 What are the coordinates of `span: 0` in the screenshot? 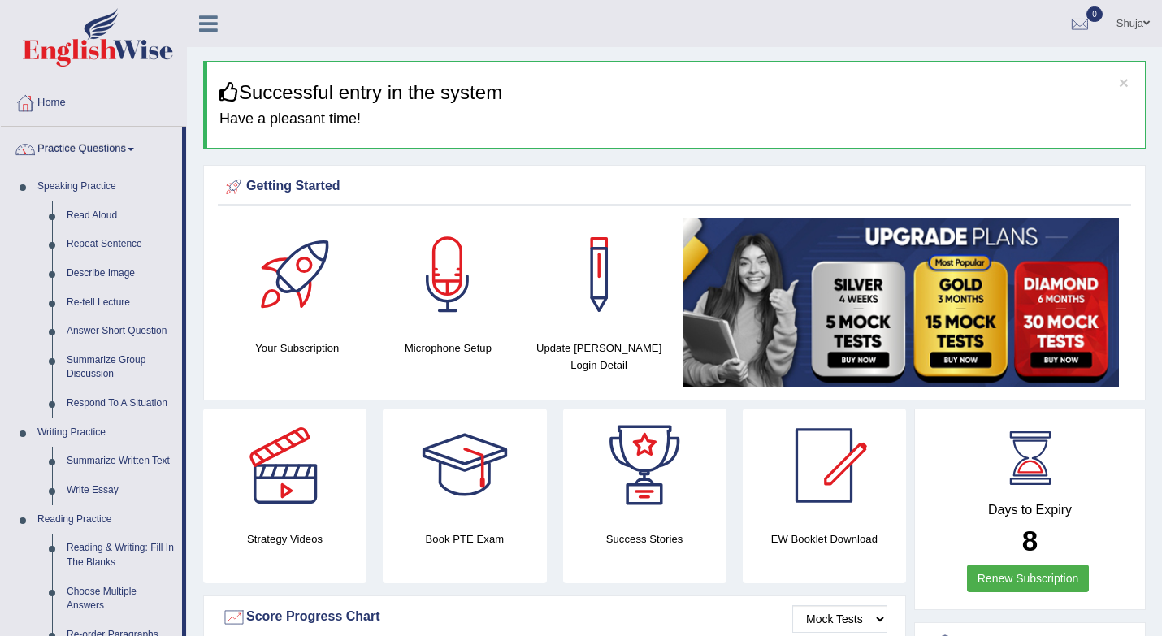 It's located at (1094, 14).